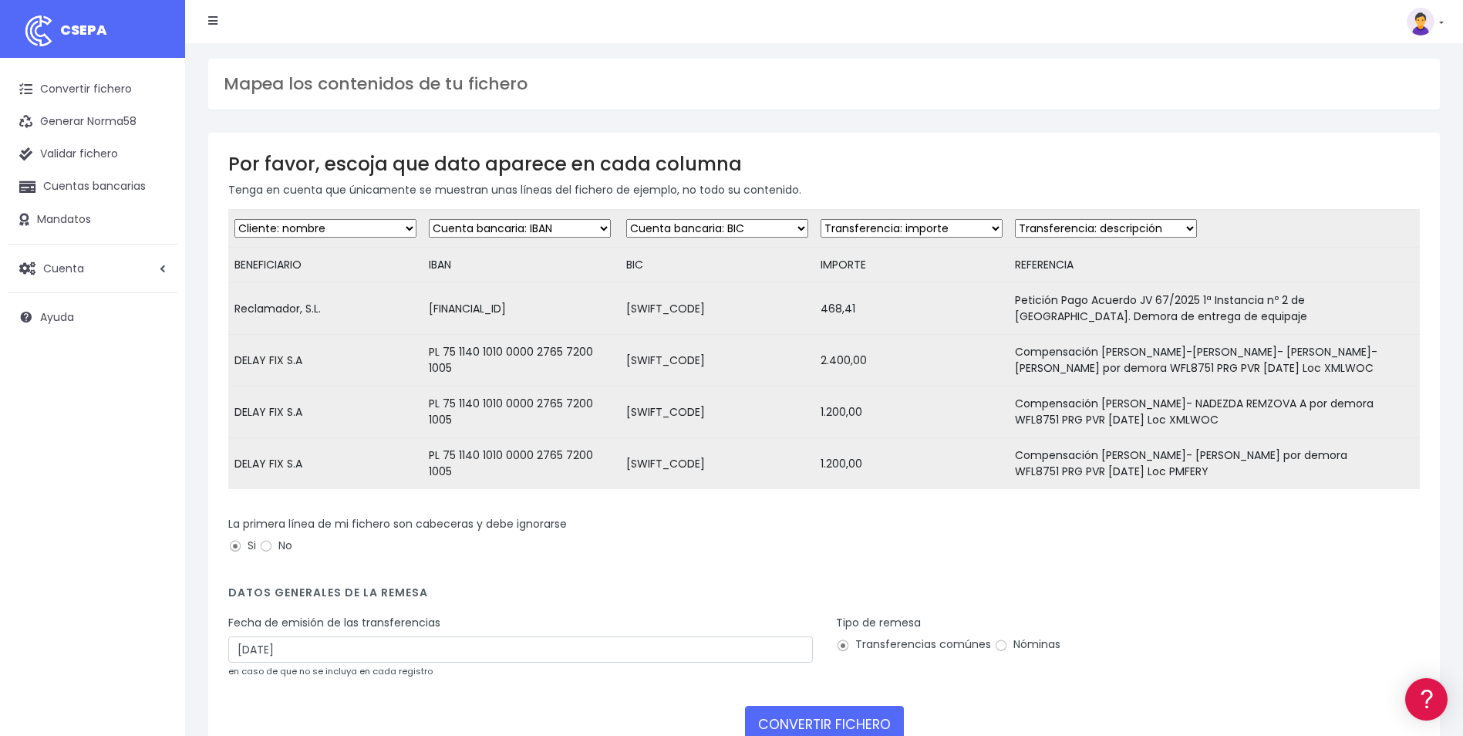 The image size is (1463, 736). Describe the element at coordinates (824, 84) in the screenshot. I see `h3: Mapea los contenidos de tu fichero` at that location.